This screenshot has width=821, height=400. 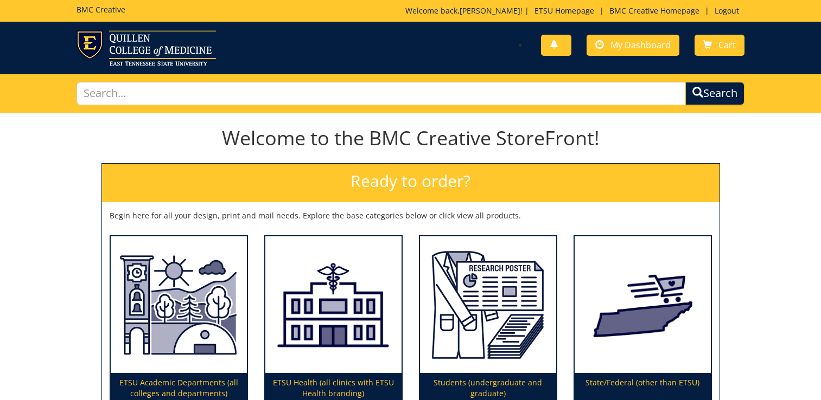 I want to click on a: My Dashboard, so click(x=632, y=45).